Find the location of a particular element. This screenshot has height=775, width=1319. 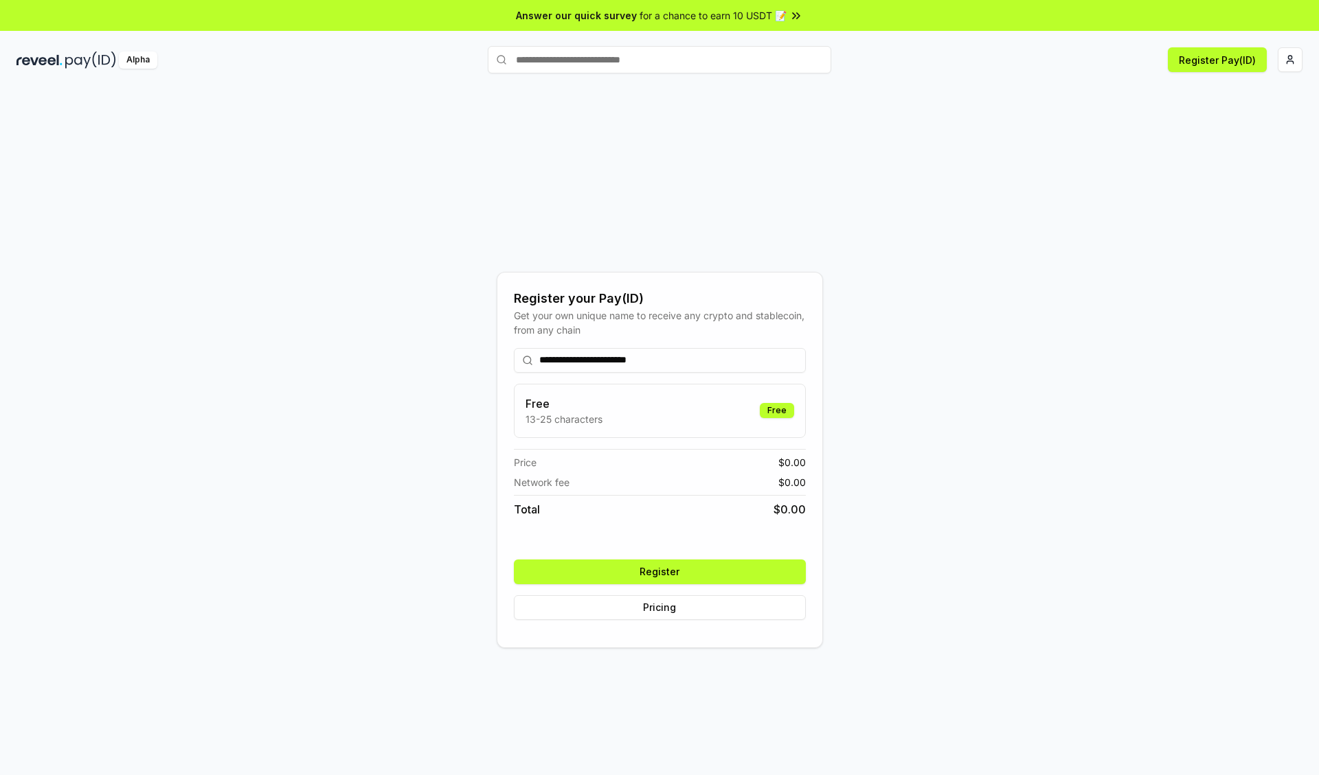

p: 13-25 characters is located at coordinates (564, 419).